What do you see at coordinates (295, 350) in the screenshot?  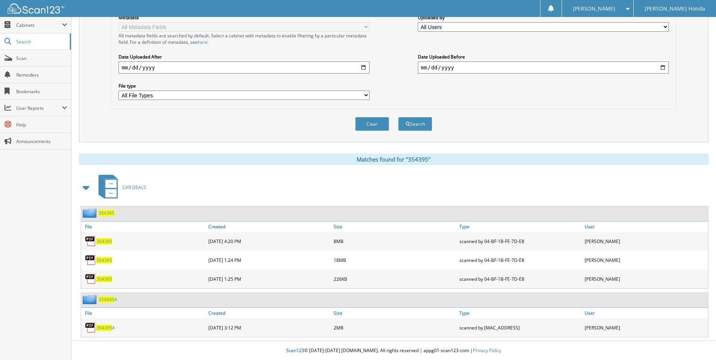 I see `span: Scan123` at bounding box center [295, 350].